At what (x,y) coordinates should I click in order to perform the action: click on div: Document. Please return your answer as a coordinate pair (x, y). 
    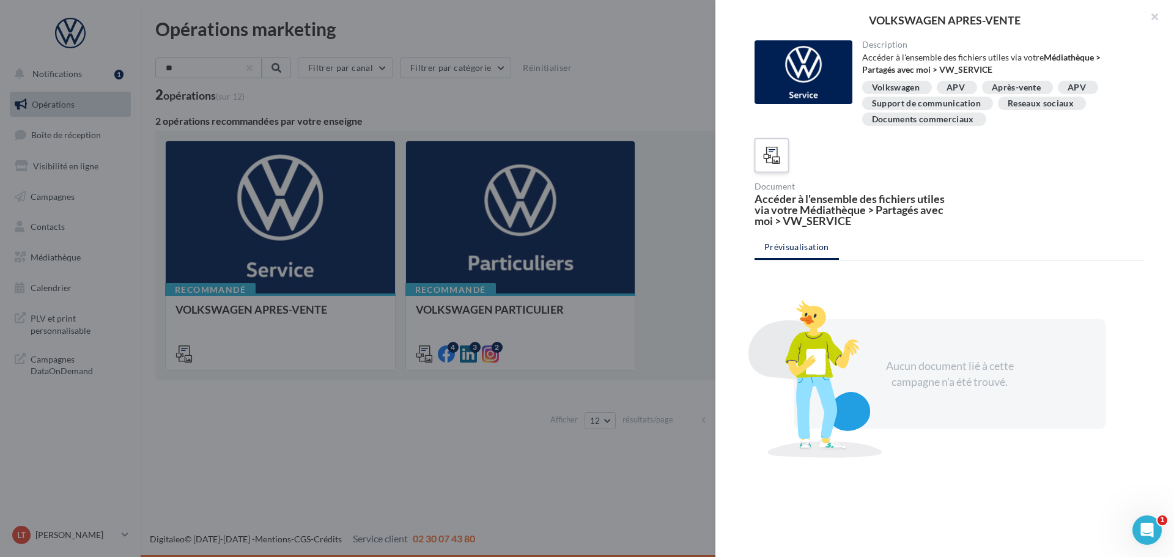
    Looking at the image, I should click on (849, 187).